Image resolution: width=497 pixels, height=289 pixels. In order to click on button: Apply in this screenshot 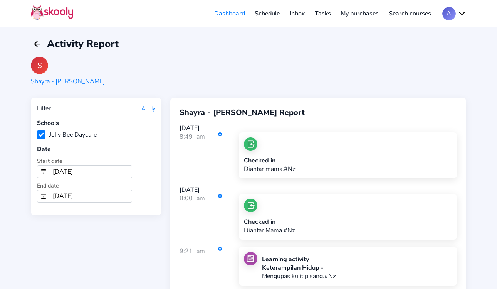, I will do `click(148, 108)`.